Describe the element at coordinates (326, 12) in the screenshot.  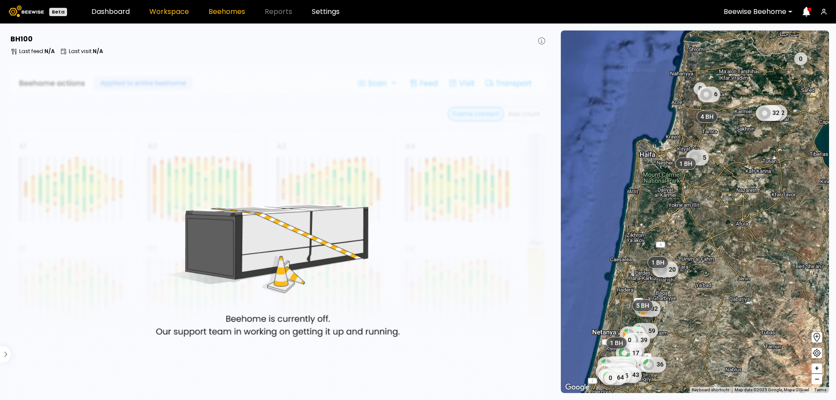
I see `a: Settings` at that location.